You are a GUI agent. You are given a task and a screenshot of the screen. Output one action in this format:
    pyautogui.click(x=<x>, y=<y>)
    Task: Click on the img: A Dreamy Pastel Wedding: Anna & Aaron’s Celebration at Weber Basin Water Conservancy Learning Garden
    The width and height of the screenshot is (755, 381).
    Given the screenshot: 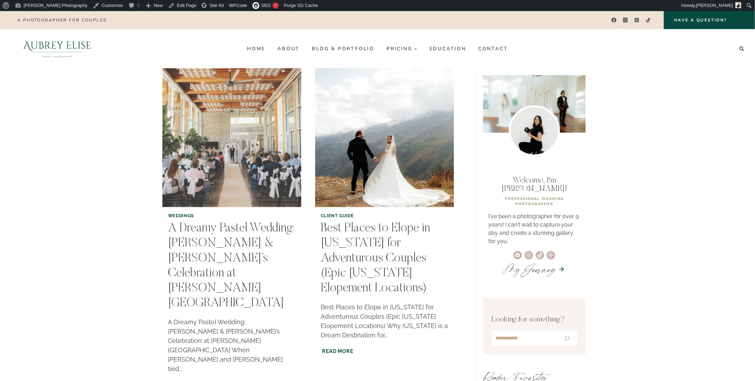 What is the action you would take?
    pyautogui.click(x=232, y=137)
    